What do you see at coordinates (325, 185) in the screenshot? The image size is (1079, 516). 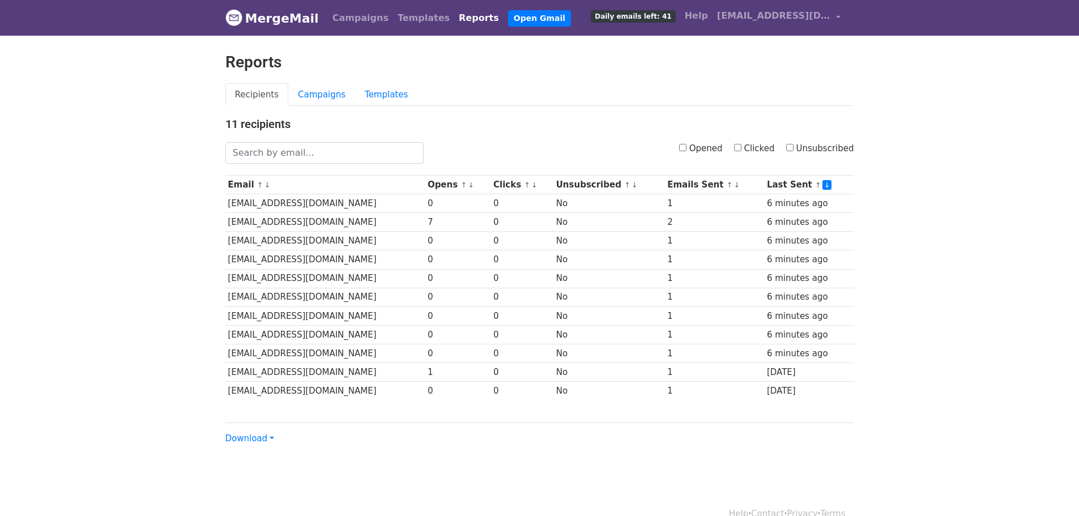 I see `th: Email` at bounding box center [325, 185].